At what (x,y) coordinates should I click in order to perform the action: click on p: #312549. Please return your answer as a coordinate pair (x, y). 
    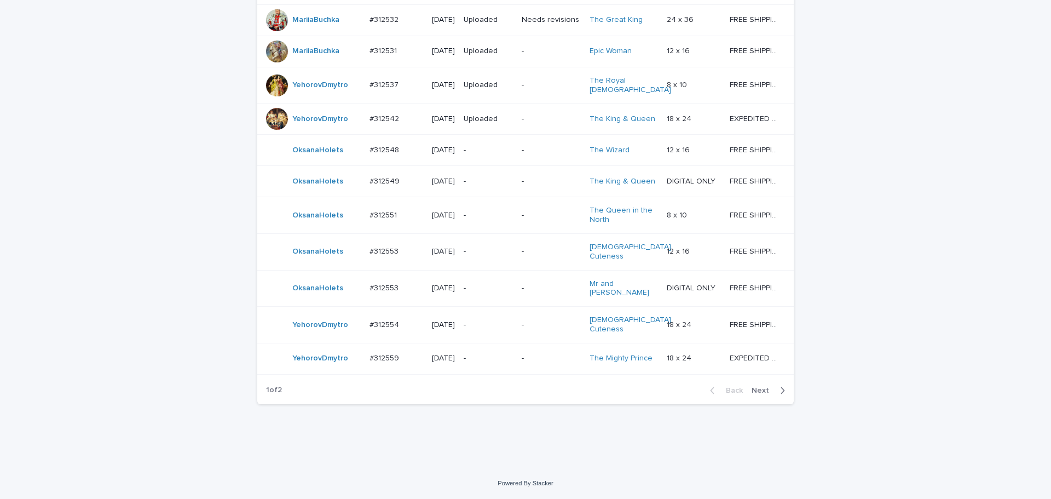
    Looking at the image, I should click on (385, 180).